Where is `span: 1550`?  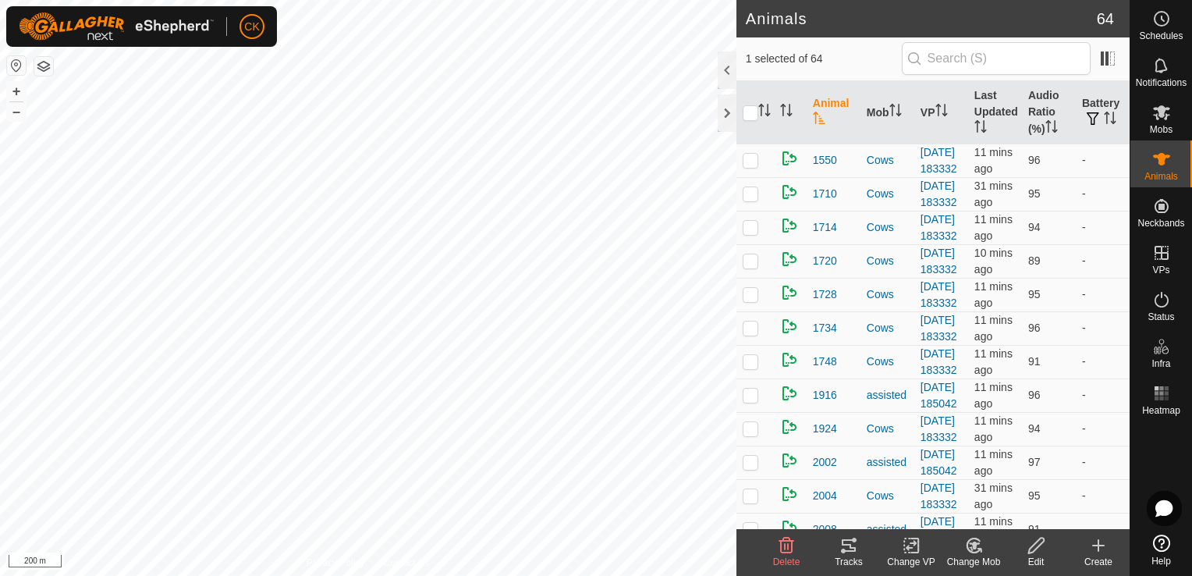
span: 1550 is located at coordinates (825, 160).